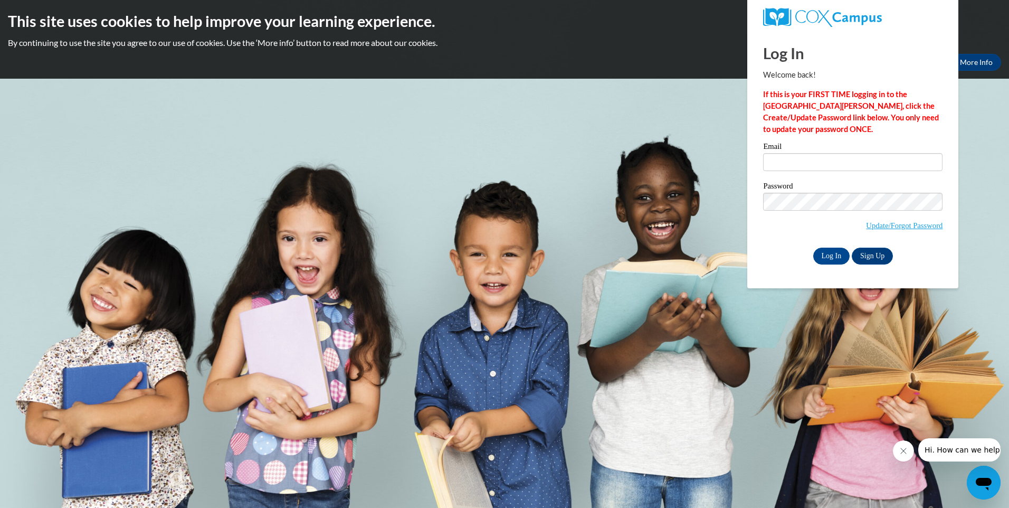 The height and width of the screenshot is (508, 1009). Describe the element at coordinates (904, 225) in the screenshot. I see `a: Update/Forgot Password` at that location.